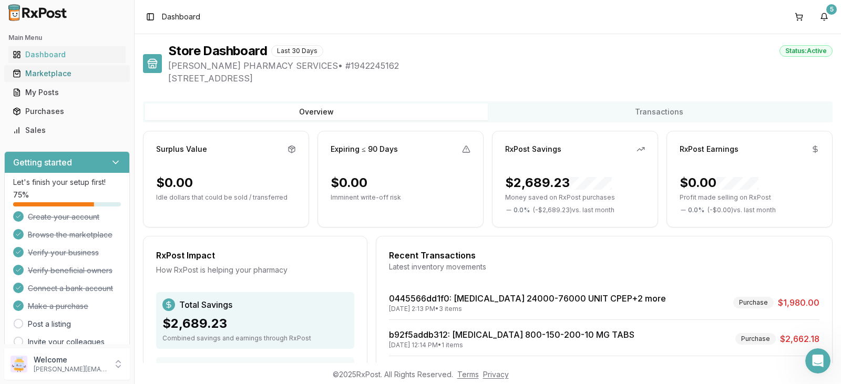 The image size is (841, 384). I want to click on a: Post a listing, so click(49, 324).